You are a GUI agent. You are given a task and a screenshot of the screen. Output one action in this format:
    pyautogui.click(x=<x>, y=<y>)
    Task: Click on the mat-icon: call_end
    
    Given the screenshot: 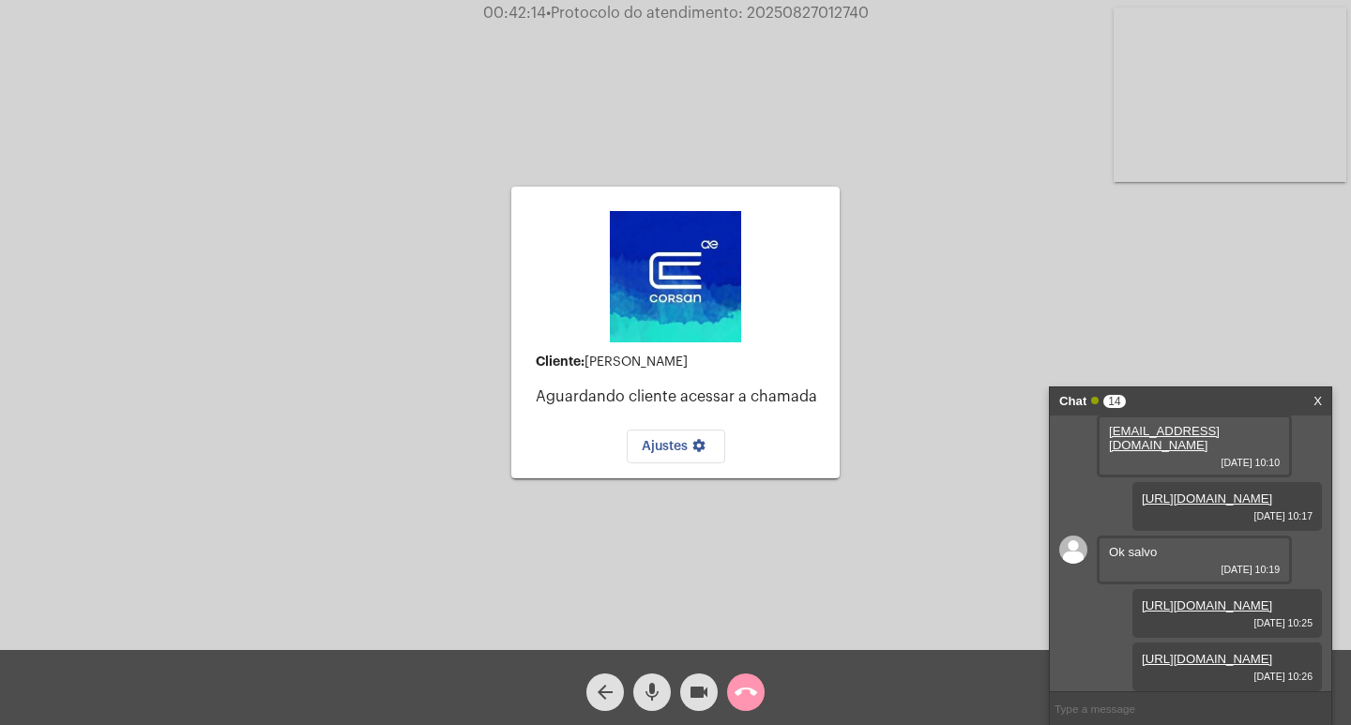 What is the action you would take?
    pyautogui.click(x=746, y=692)
    